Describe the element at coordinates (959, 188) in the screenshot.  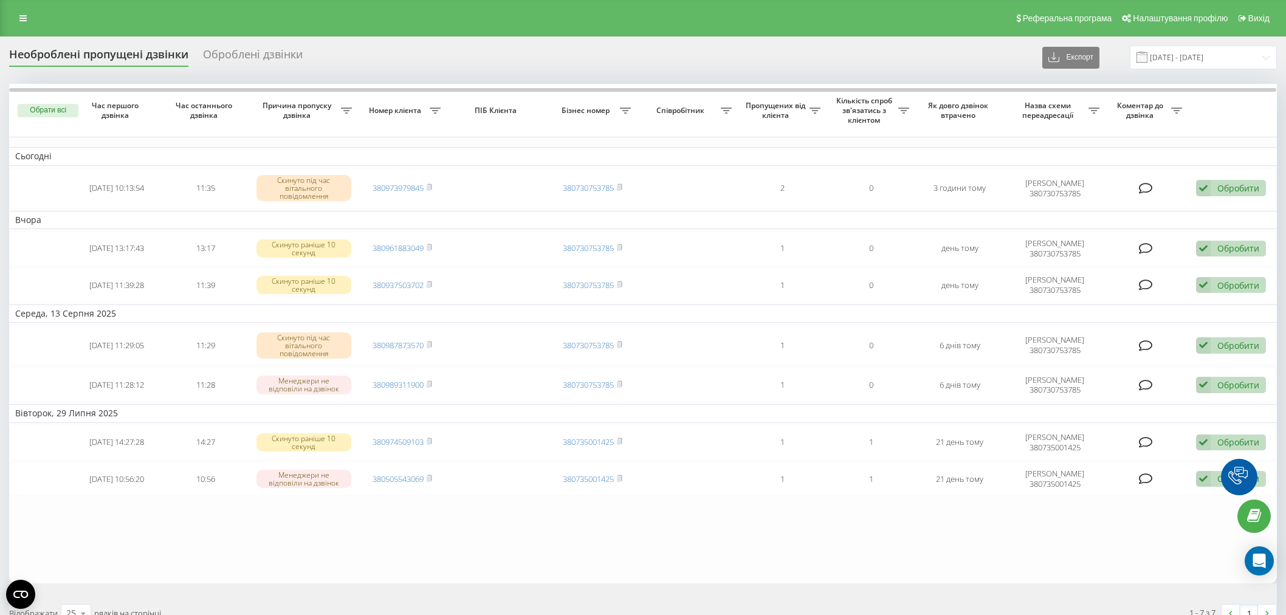
I see `td: 3 години тому` at that location.